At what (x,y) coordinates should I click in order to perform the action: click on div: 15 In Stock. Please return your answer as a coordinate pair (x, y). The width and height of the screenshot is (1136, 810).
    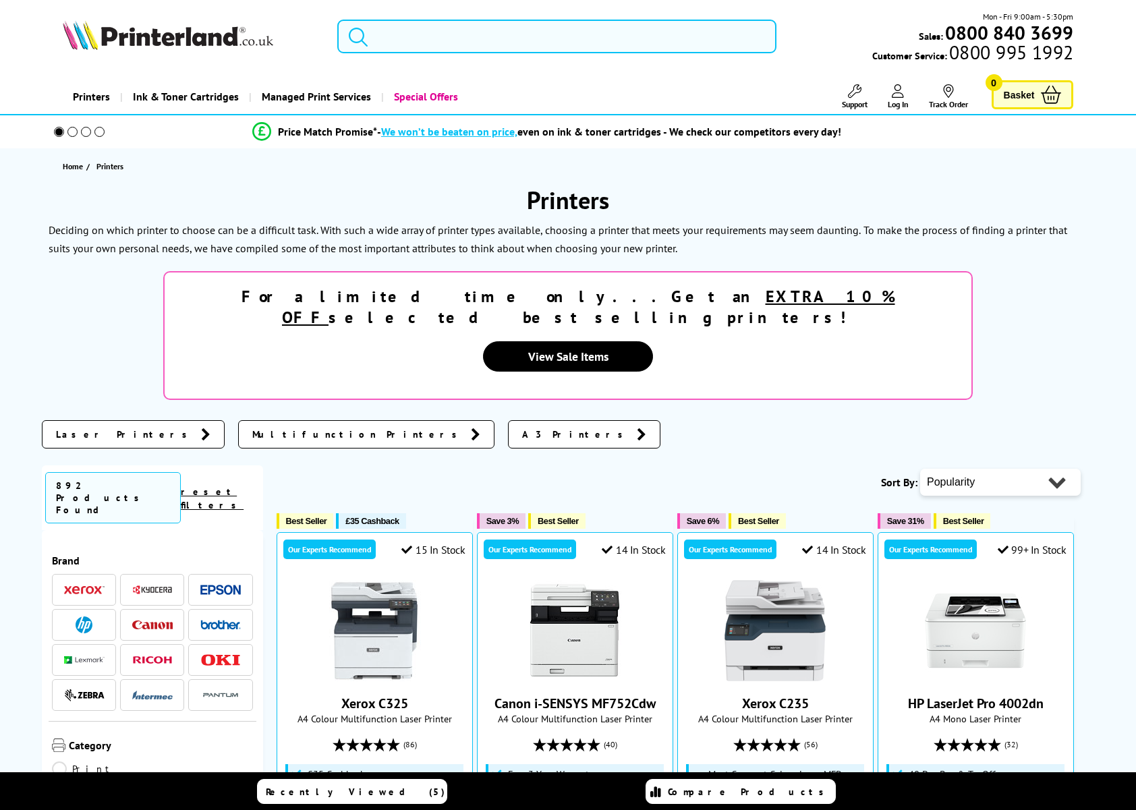
    Looking at the image, I should click on (433, 550).